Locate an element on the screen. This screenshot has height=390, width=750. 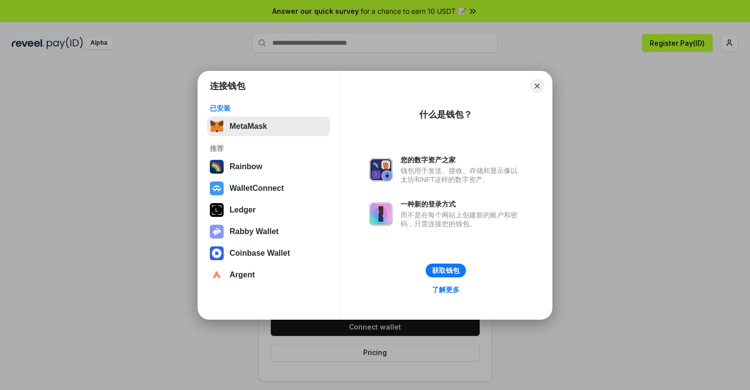
button: Coinbase Wallet is located at coordinates (268, 253).